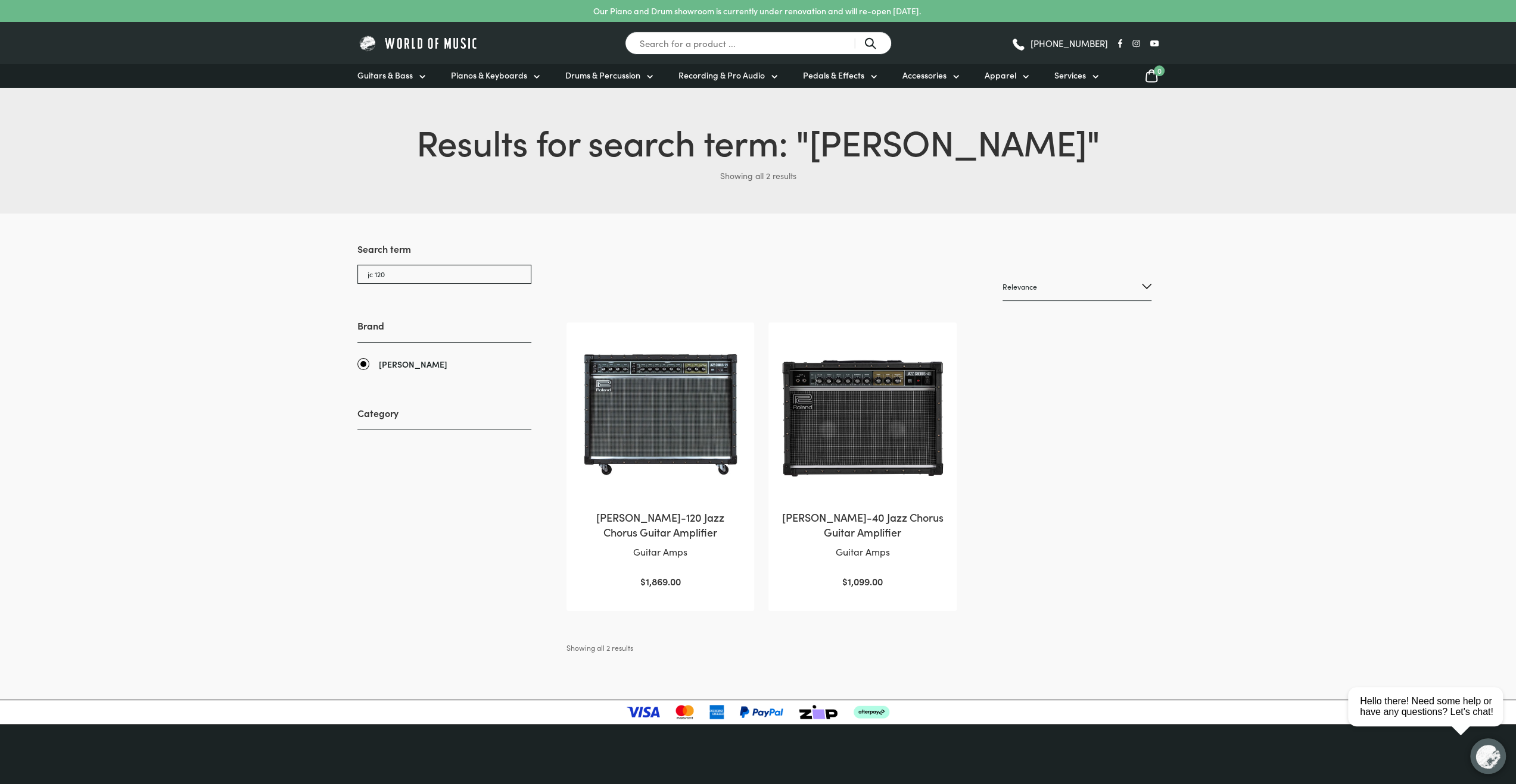  What do you see at coordinates (445, 417) in the screenshot?
I see `h3: Category` at bounding box center [445, 417].